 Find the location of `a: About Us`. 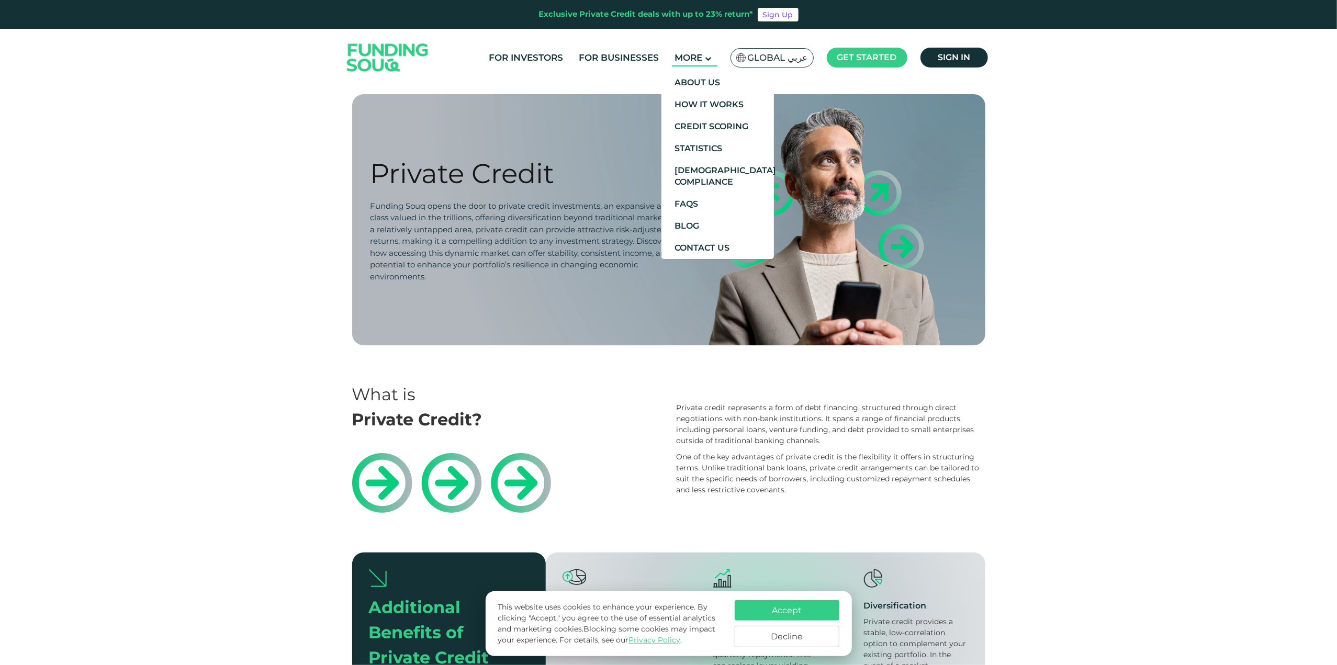

a: About Us is located at coordinates (717, 83).